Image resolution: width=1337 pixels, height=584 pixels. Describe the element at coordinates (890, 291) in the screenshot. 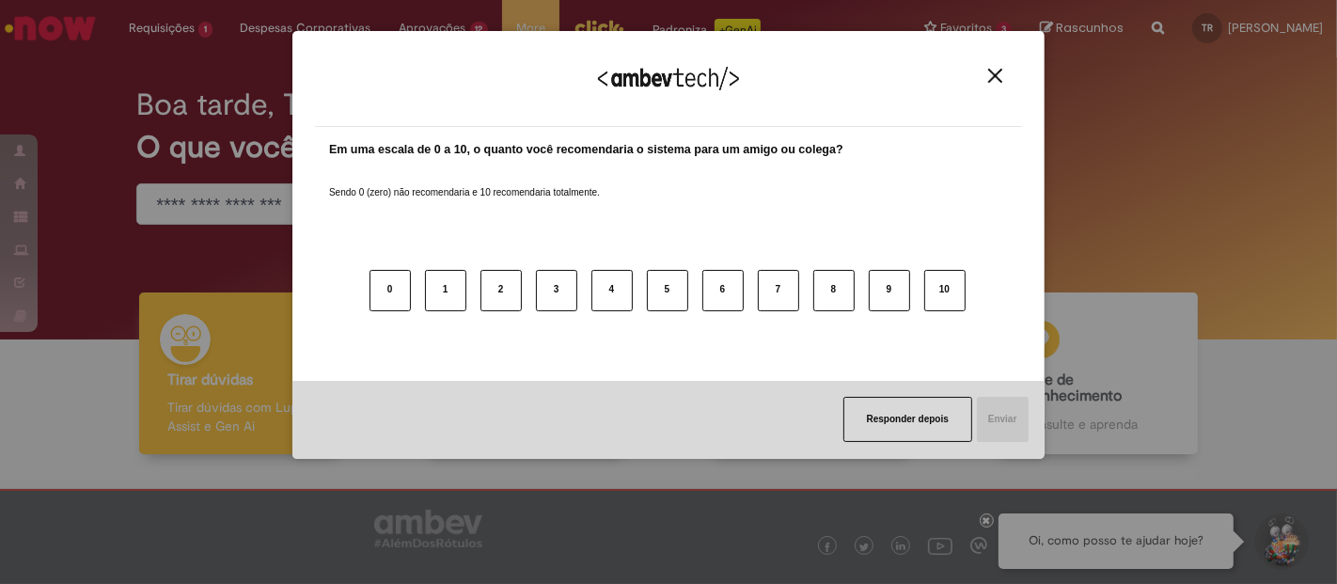

I see `button: 9` at that location.